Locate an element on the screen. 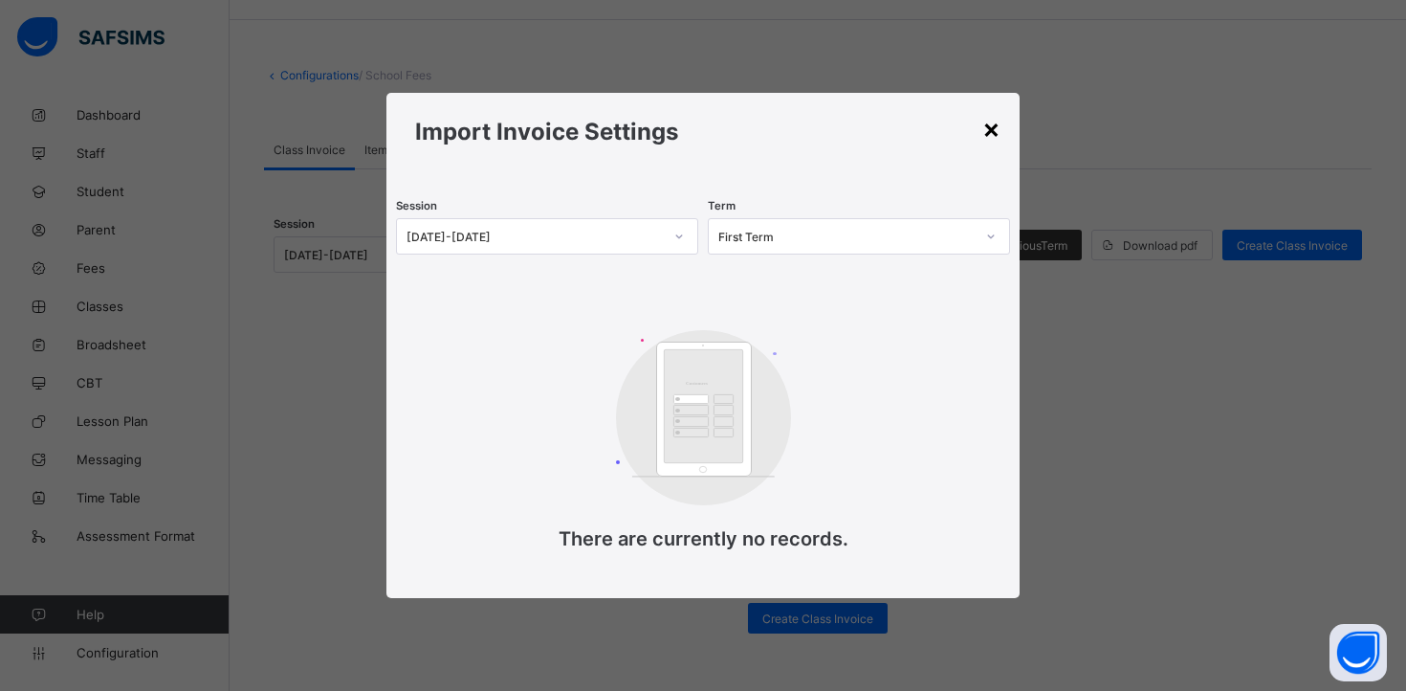 This screenshot has height=691, width=1406. div: First Term is located at coordinates (847, 236).